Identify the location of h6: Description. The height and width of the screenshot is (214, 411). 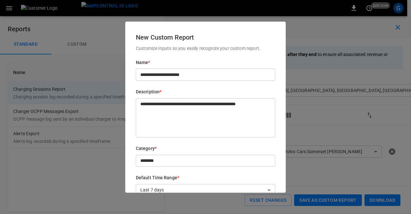
(206, 92).